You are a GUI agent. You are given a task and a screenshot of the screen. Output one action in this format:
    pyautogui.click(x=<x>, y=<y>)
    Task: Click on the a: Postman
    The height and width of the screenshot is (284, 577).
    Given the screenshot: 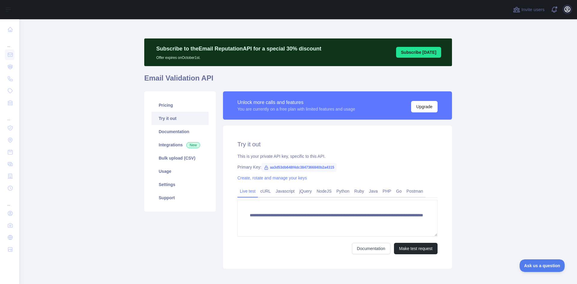 What is the action you would take?
    pyautogui.click(x=415, y=191)
    